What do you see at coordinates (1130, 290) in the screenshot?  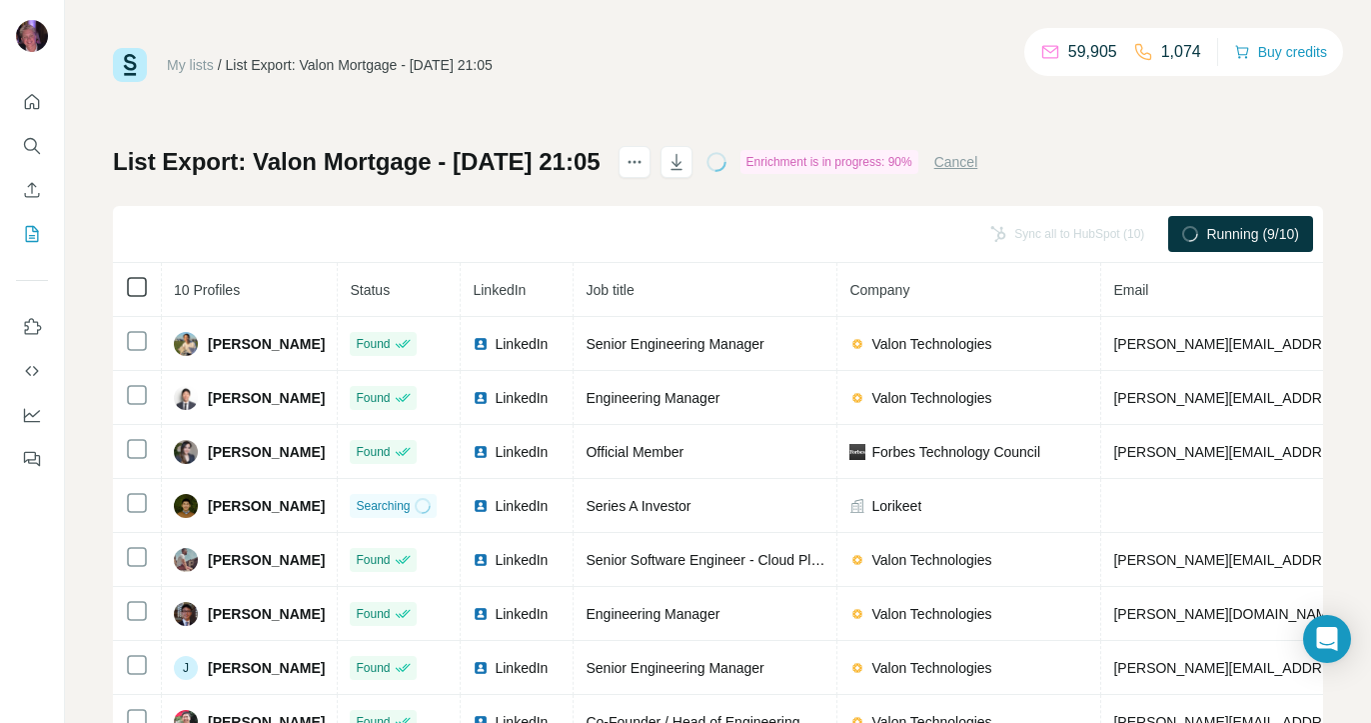 I see `span: Email` at bounding box center [1130, 290].